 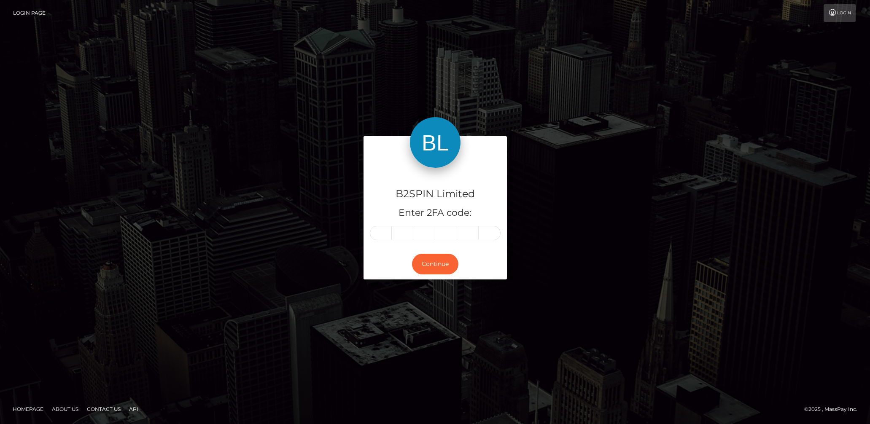 I want to click on img: B2SPIN Limited, so click(x=435, y=143).